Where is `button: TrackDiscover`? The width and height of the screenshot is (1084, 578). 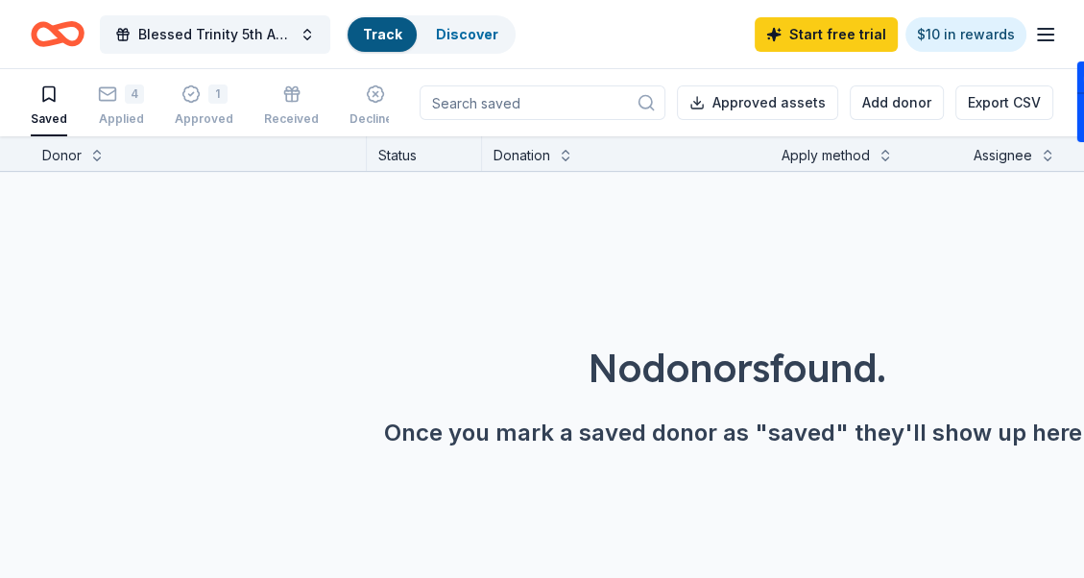 button: TrackDiscover is located at coordinates (430, 35).